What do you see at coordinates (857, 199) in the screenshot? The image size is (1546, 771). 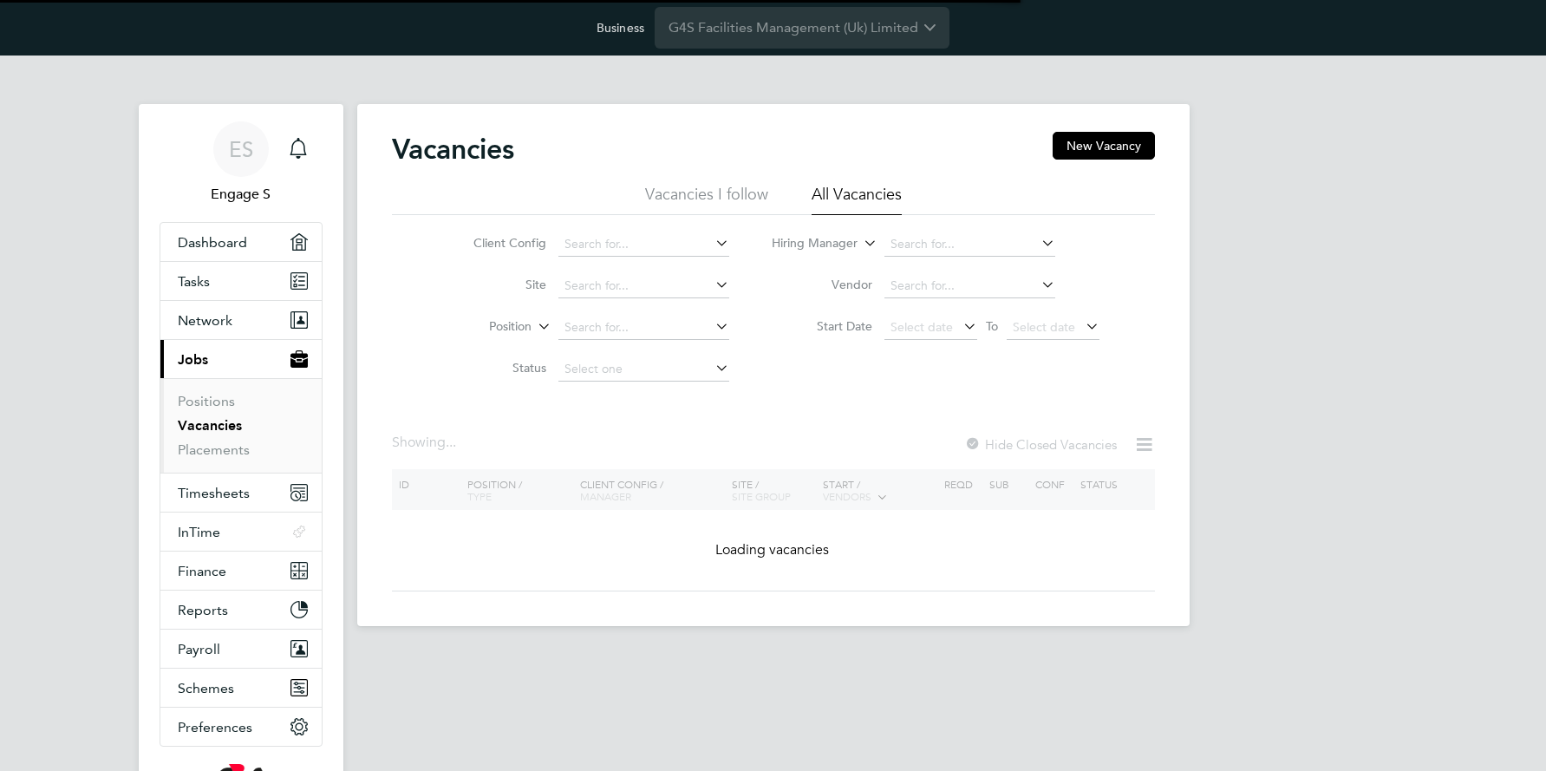 I see `li: All Vacancies` at bounding box center [857, 199].